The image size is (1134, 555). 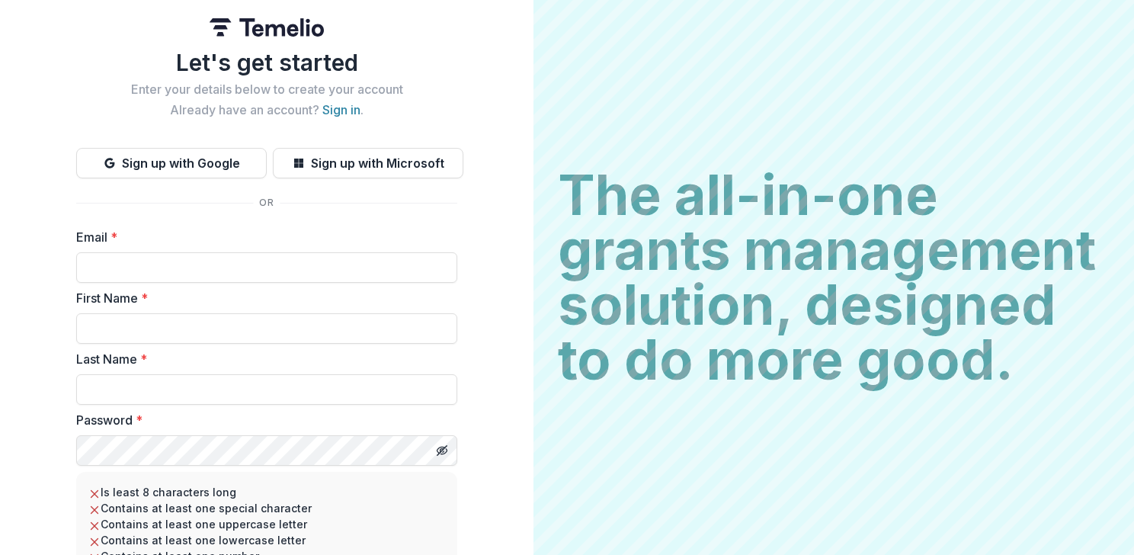 What do you see at coordinates (171, 163) in the screenshot?
I see `button: Sign up with Google` at bounding box center [171, 163].